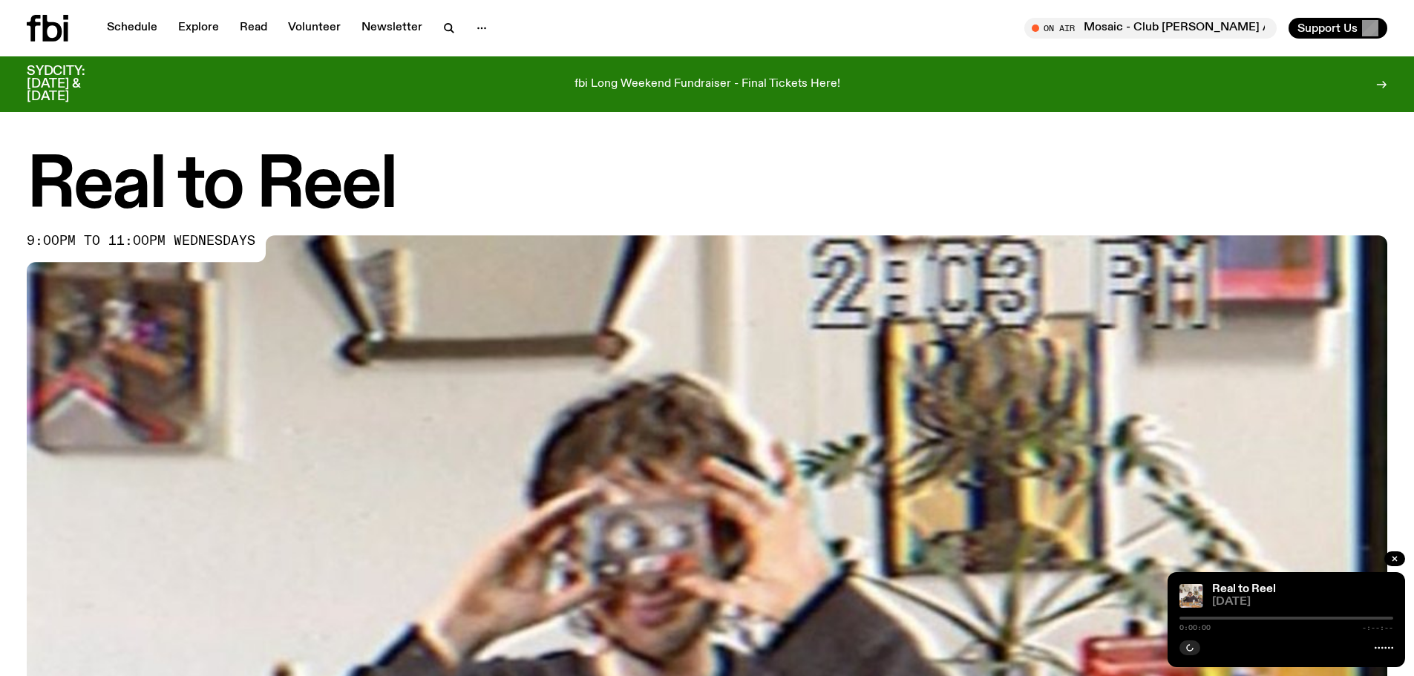 This screenshot has height=676, width=1414. Describe the element at coordinates (1337, 28) in the screenshot. I see `button: Support Us` at that location.